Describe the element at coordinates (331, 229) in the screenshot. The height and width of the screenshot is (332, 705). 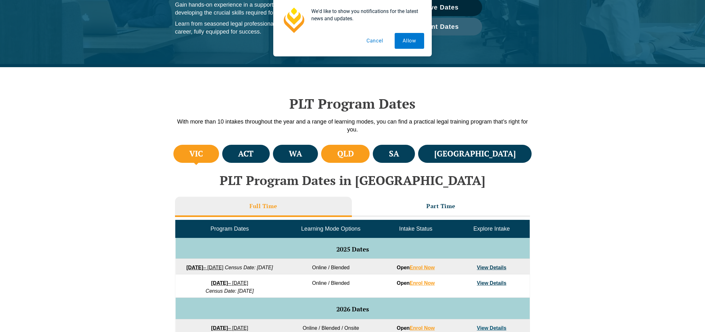
I see `span: Learning Mode Options` at that location.